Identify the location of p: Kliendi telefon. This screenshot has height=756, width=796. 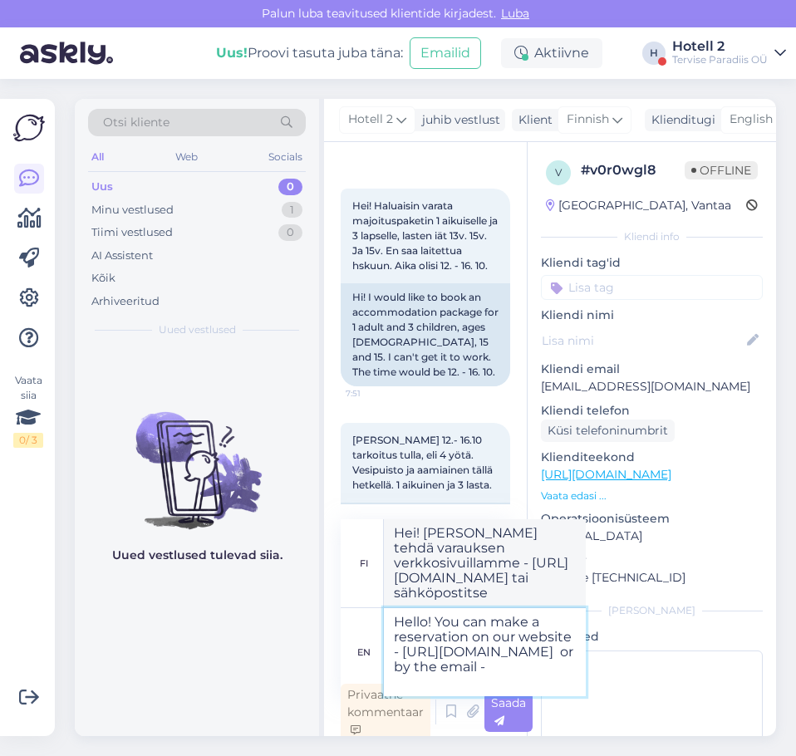
(652, 411).